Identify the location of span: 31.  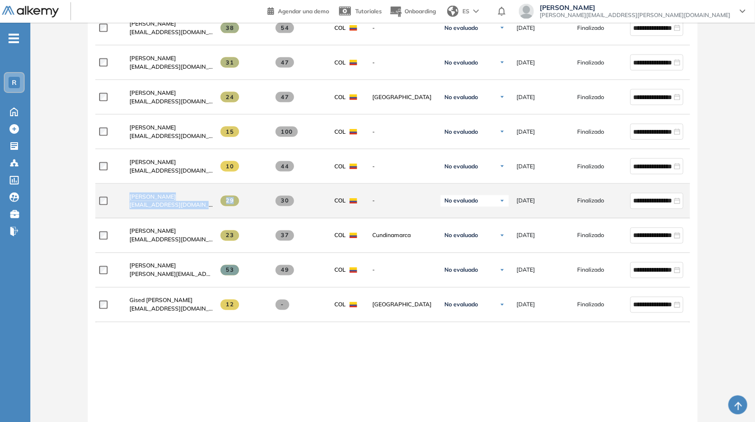
(229, 63).